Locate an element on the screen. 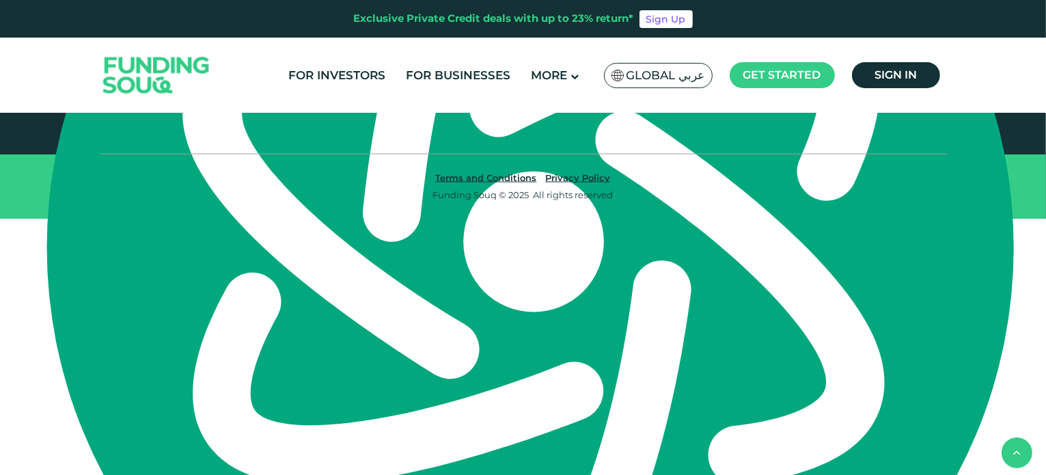 The image size is (1046, 475). div: Exclusive Private Credit deals with up to 23% return* is located at coordinates (494, 18).